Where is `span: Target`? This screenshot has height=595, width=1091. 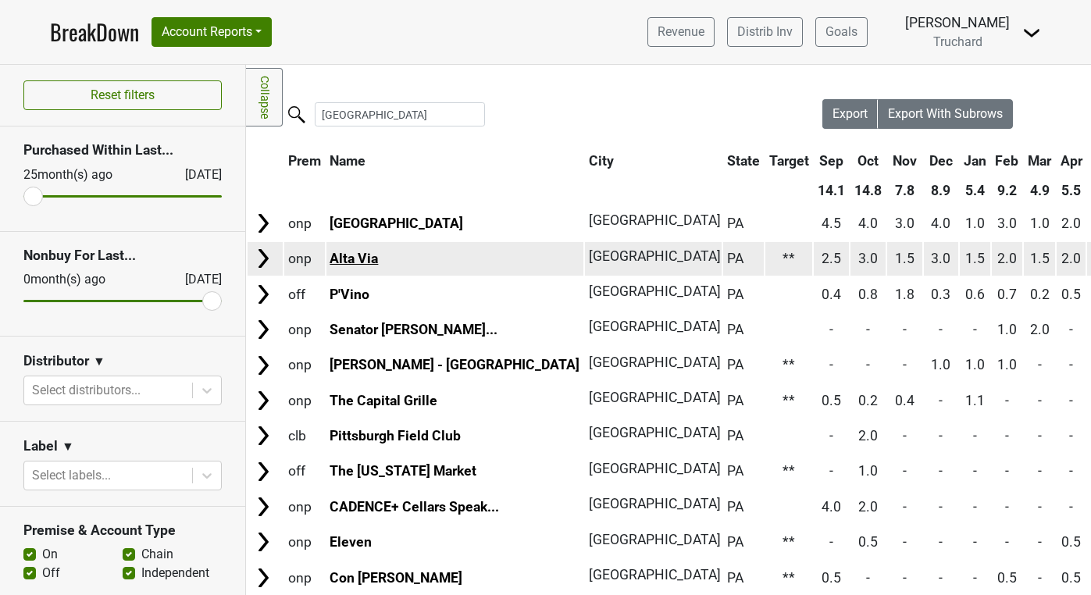
span: Target is located at coordinates (789, 161).